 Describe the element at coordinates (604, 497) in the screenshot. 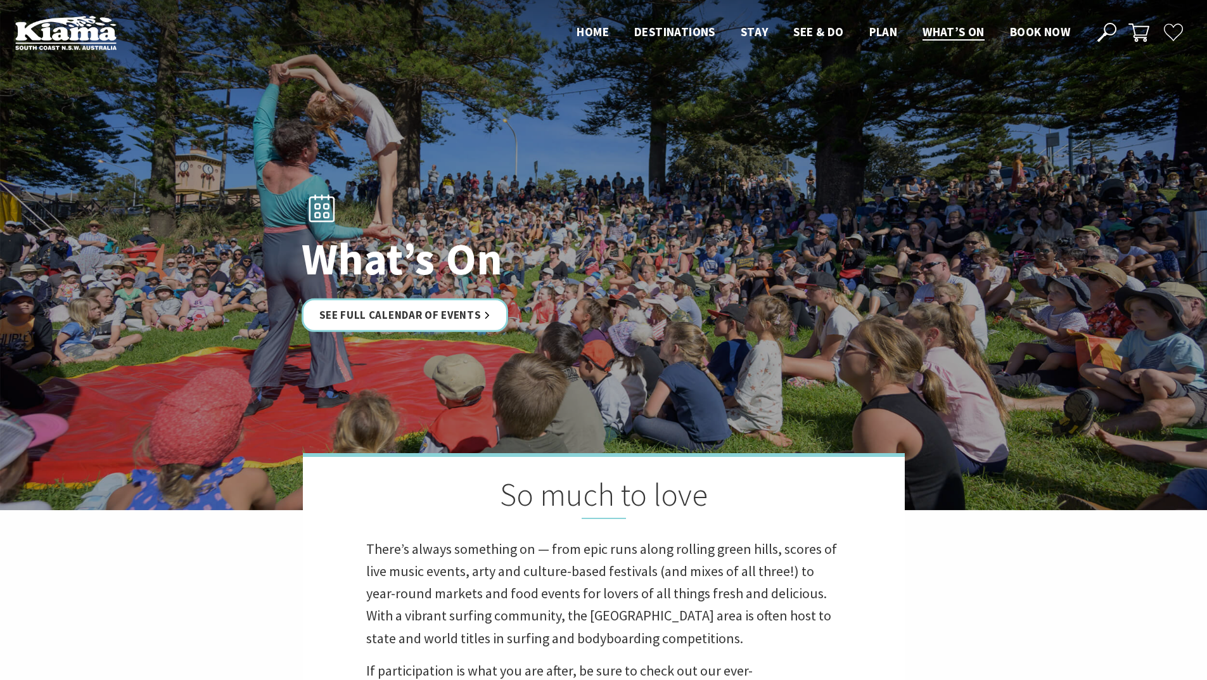

I see `h2: So much to love` at that location.